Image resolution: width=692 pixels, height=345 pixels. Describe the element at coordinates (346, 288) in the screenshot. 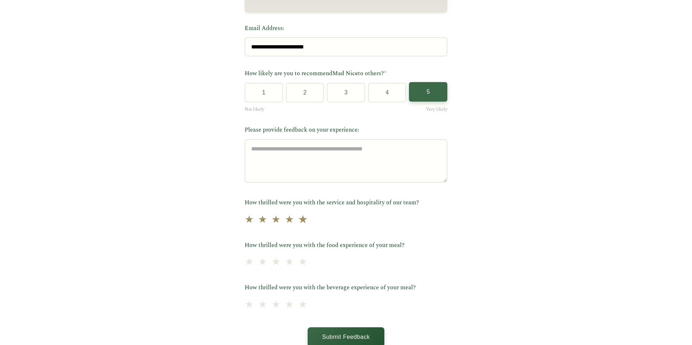

I see `label: How thrilled were you with the beverage experience of your meal?` at that location.